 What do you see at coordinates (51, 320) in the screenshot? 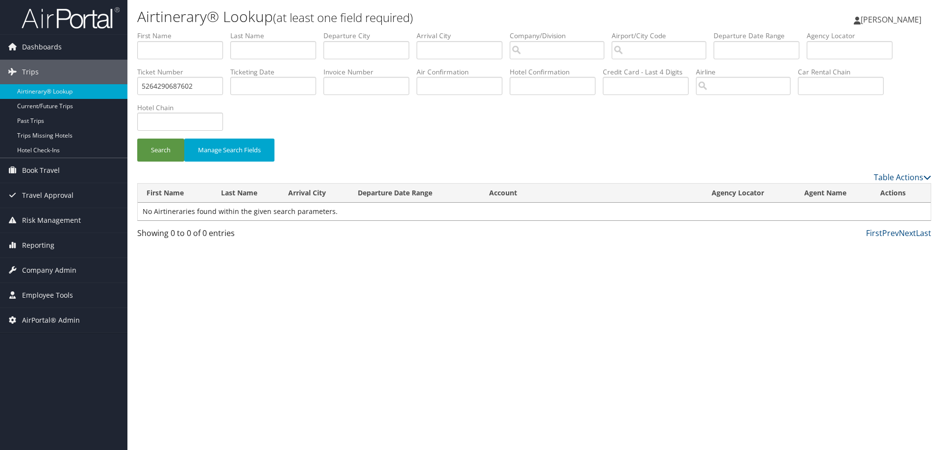
I see `span: AirPortal® Admin` at bounding box center [51, 320].